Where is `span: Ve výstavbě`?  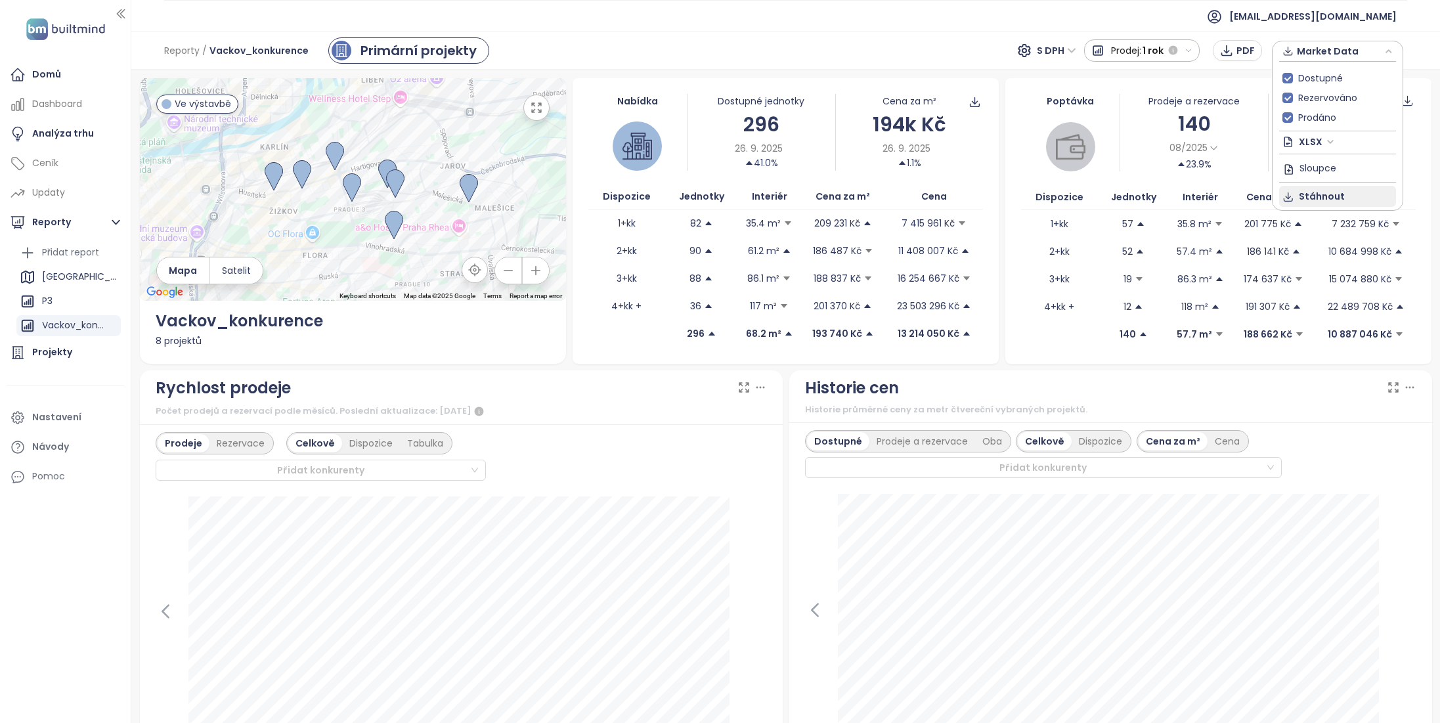 span: Ve výstavbě is located at coordinates (203, 104).